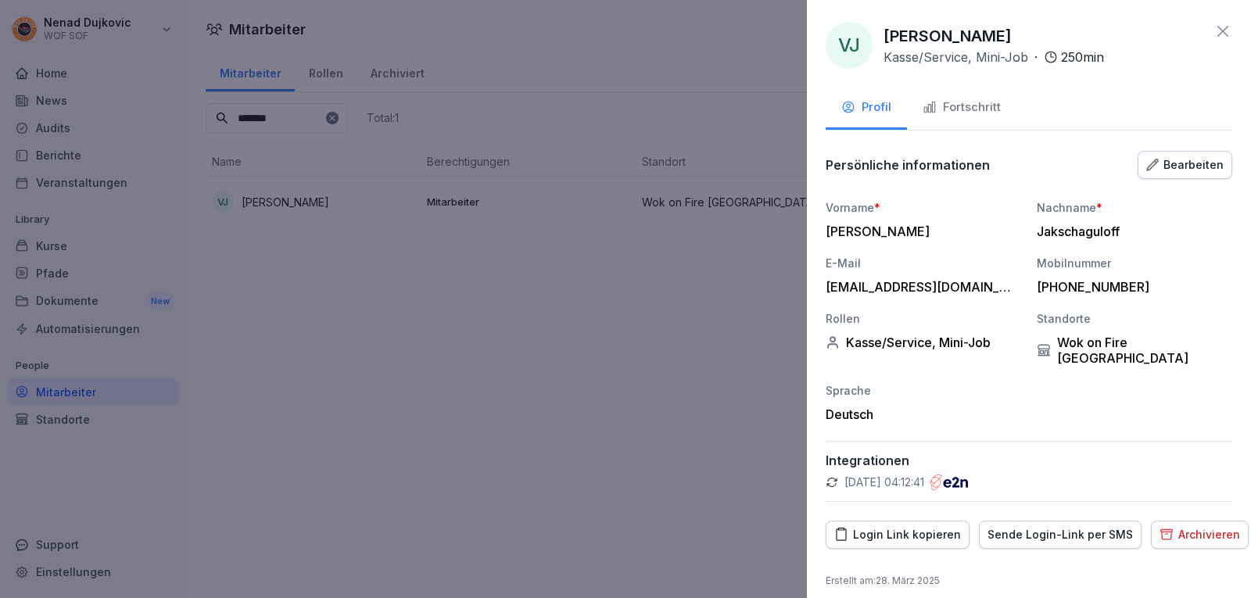 The image size is (1251, 598). I want to click on p: 250 min, so click(1082, 57).